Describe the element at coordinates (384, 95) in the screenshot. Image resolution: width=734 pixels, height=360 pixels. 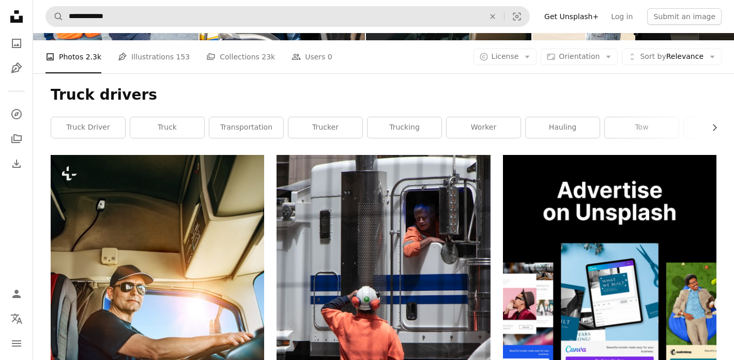
I see `h1: Truck drivers` at that location.